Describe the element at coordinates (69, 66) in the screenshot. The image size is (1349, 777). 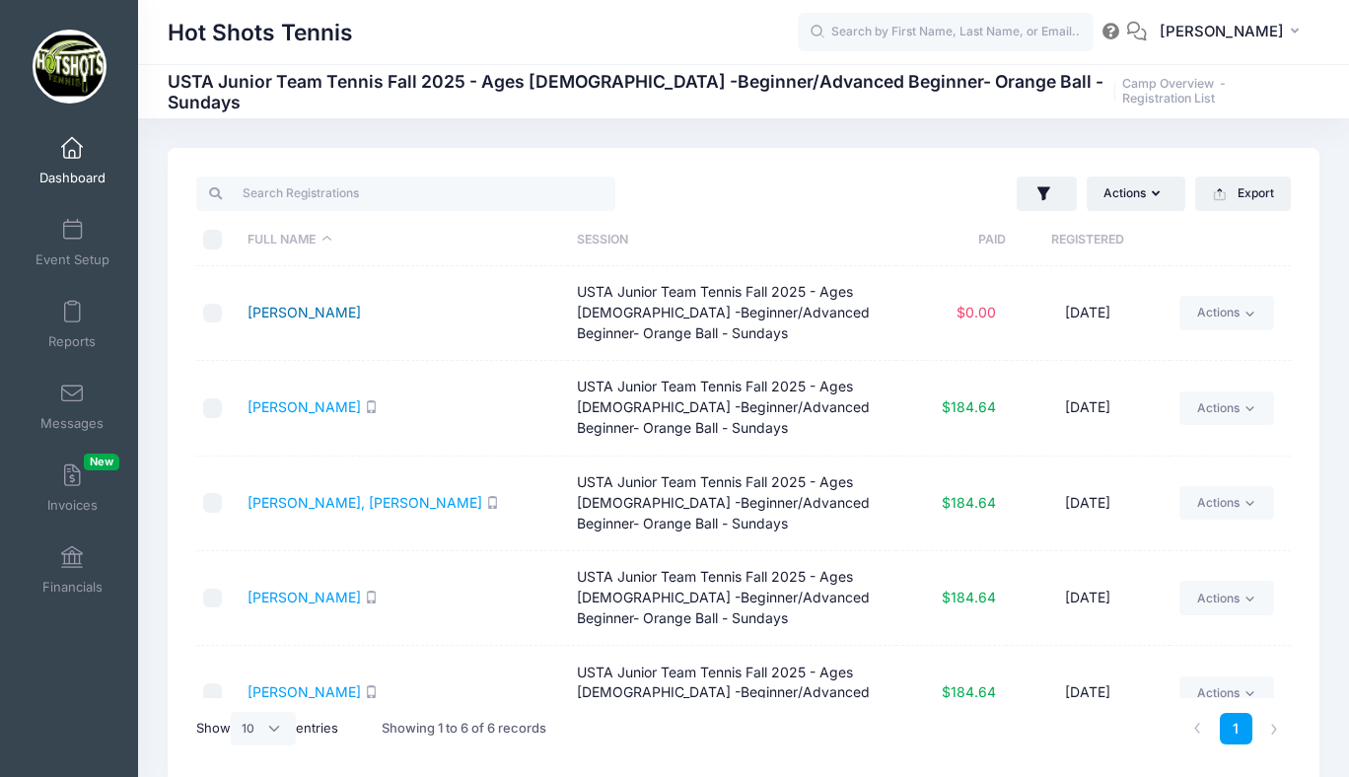
I see `img: Hot Shots Tennis` at that location.